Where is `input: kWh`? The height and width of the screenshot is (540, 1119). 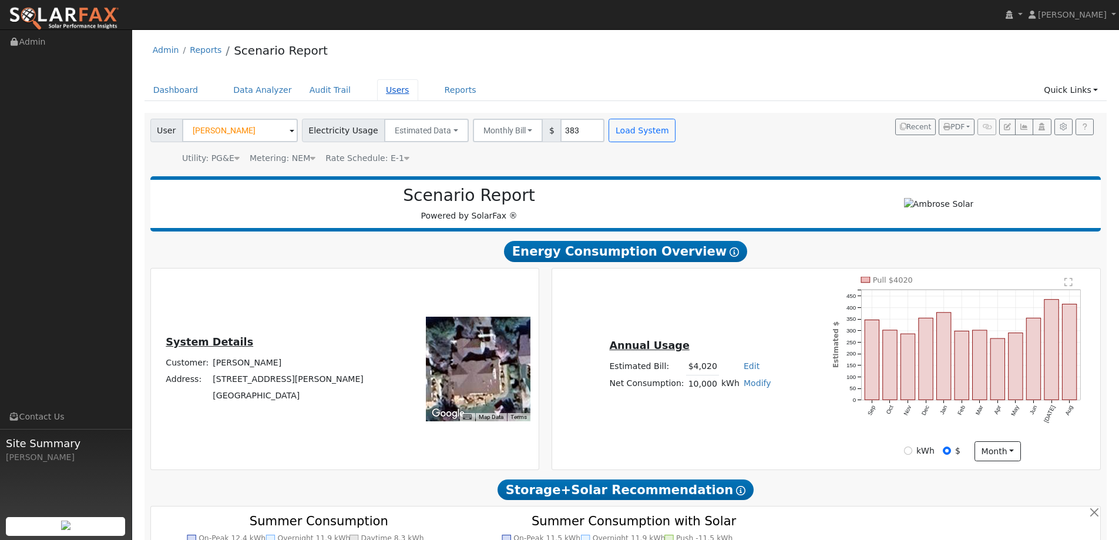
input: kWh is located at coordinates (908, 450).